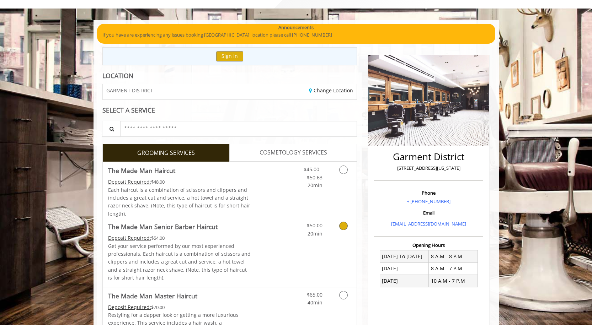 This screenshot has height=325, width=592. I want to click on b: The Made Man Master Haircut, so click(153, 296).